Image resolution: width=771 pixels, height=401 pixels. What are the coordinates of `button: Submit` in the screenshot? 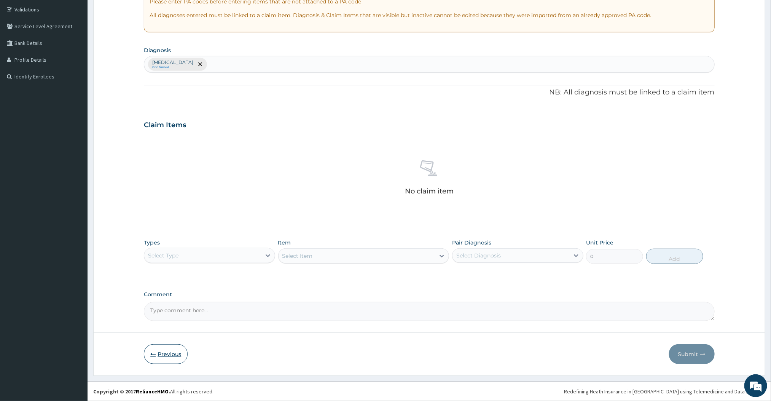 It's located at (692, 354).